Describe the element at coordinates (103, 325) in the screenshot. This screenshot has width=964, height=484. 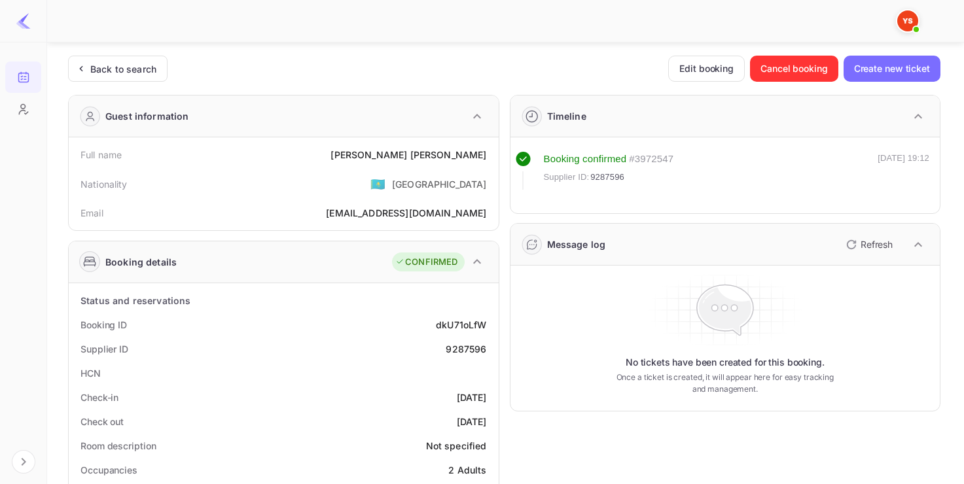
I see `div: Booking ID` at that location.